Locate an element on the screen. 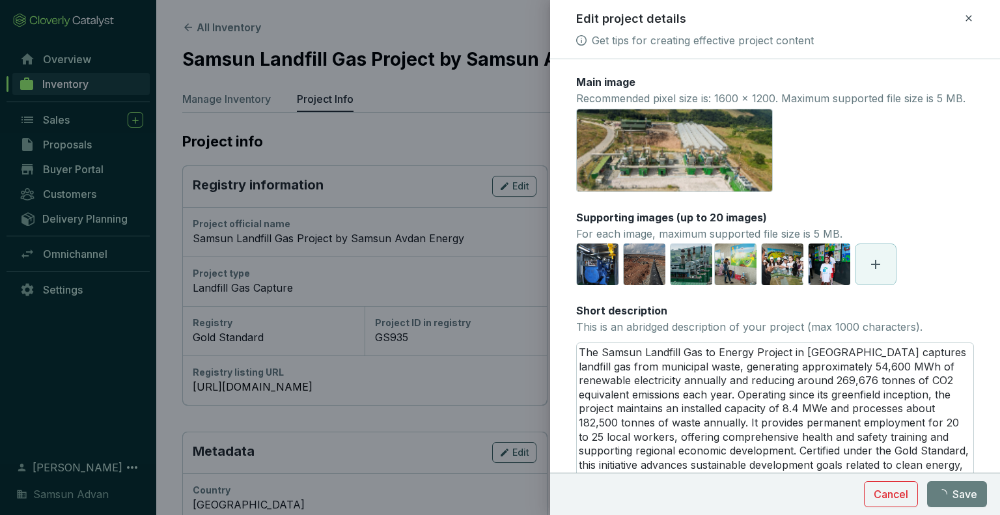 This screenshot has height=515, width=1000. p: For each image, maximum supported file size is 5 MB. is located at coordinates (709, 234).